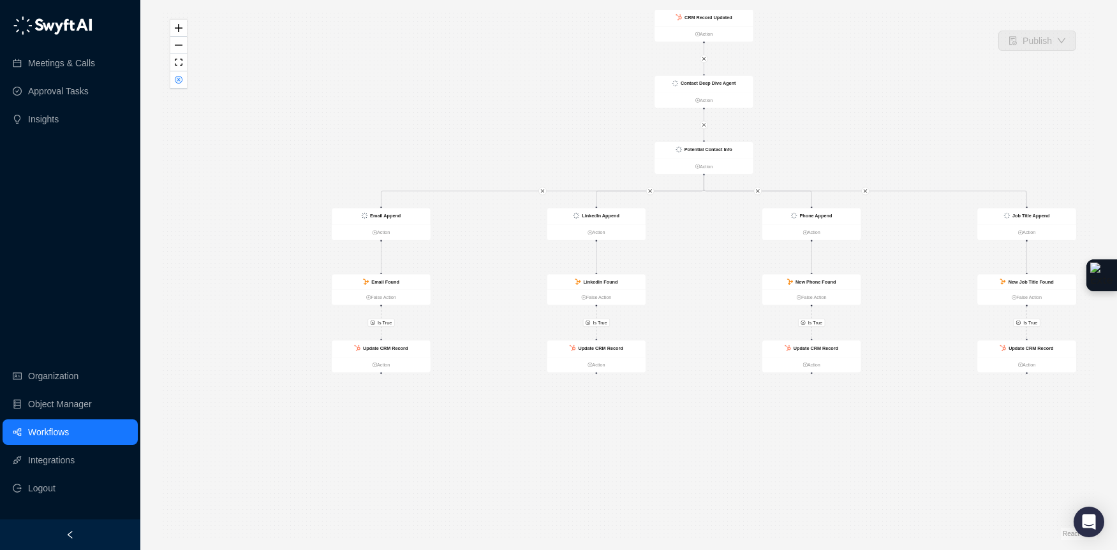 Image resolution: width=1117 pixels, height=550 pixels. I want to click on span: left, so click(70, 535).